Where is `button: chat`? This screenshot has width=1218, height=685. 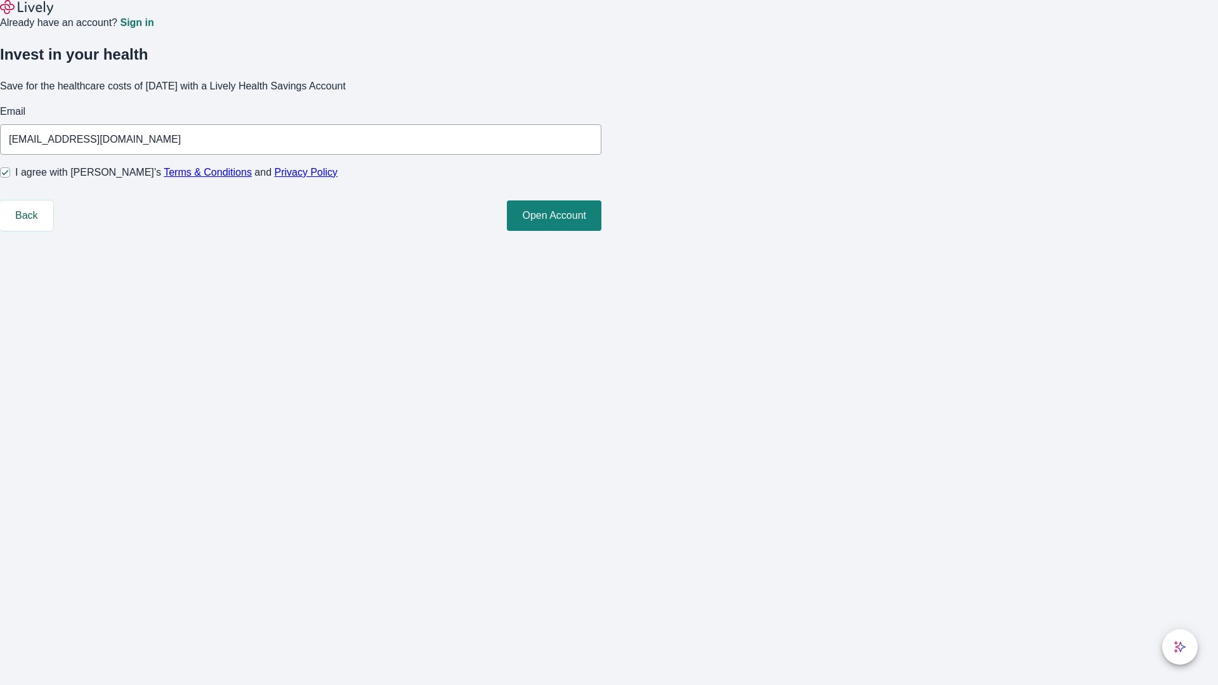
button: chat is located at coordinates (1180, 647).